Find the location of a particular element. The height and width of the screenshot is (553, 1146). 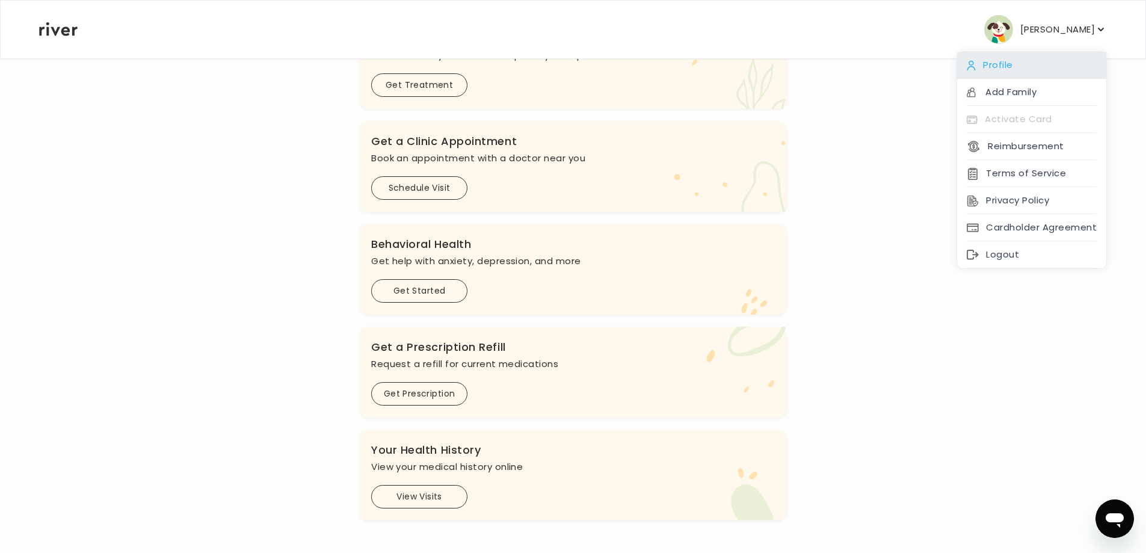

button: Schedule Visit is located at coordinates (419, 188).